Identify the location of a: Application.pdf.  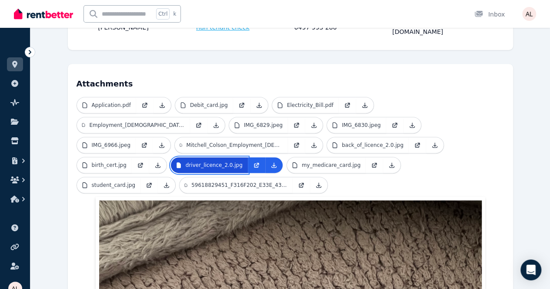
(107, 105).